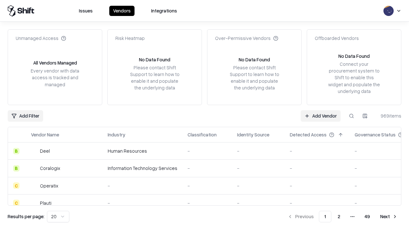 The image size is (409, 230). Describe the element at coordinates (247, 38) in the screenshot. I see `div: Over-Permissive Vendors` at that location.